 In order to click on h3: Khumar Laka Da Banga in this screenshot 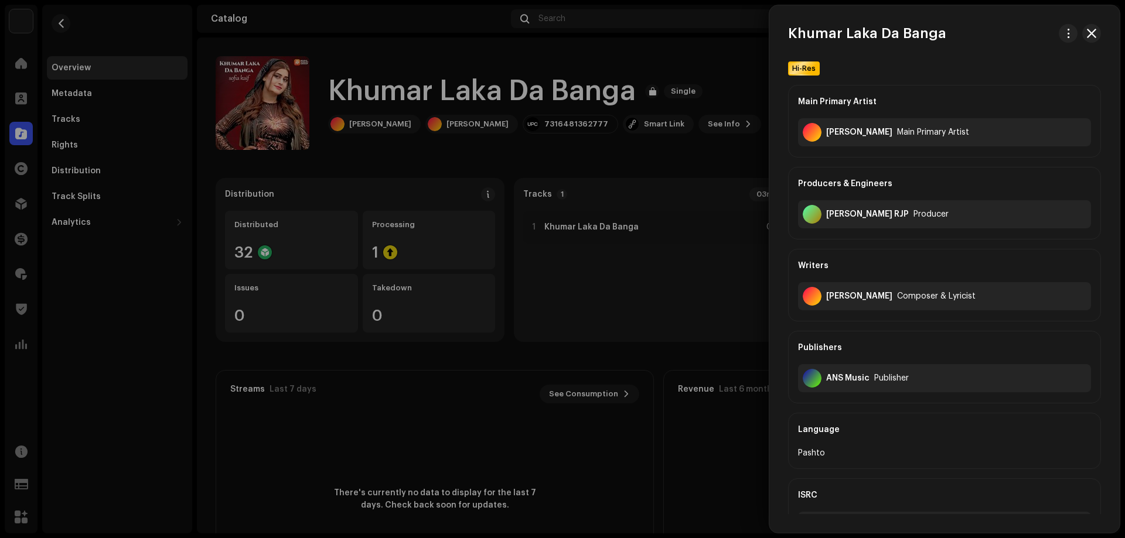, I will do `click(867, 33)`.